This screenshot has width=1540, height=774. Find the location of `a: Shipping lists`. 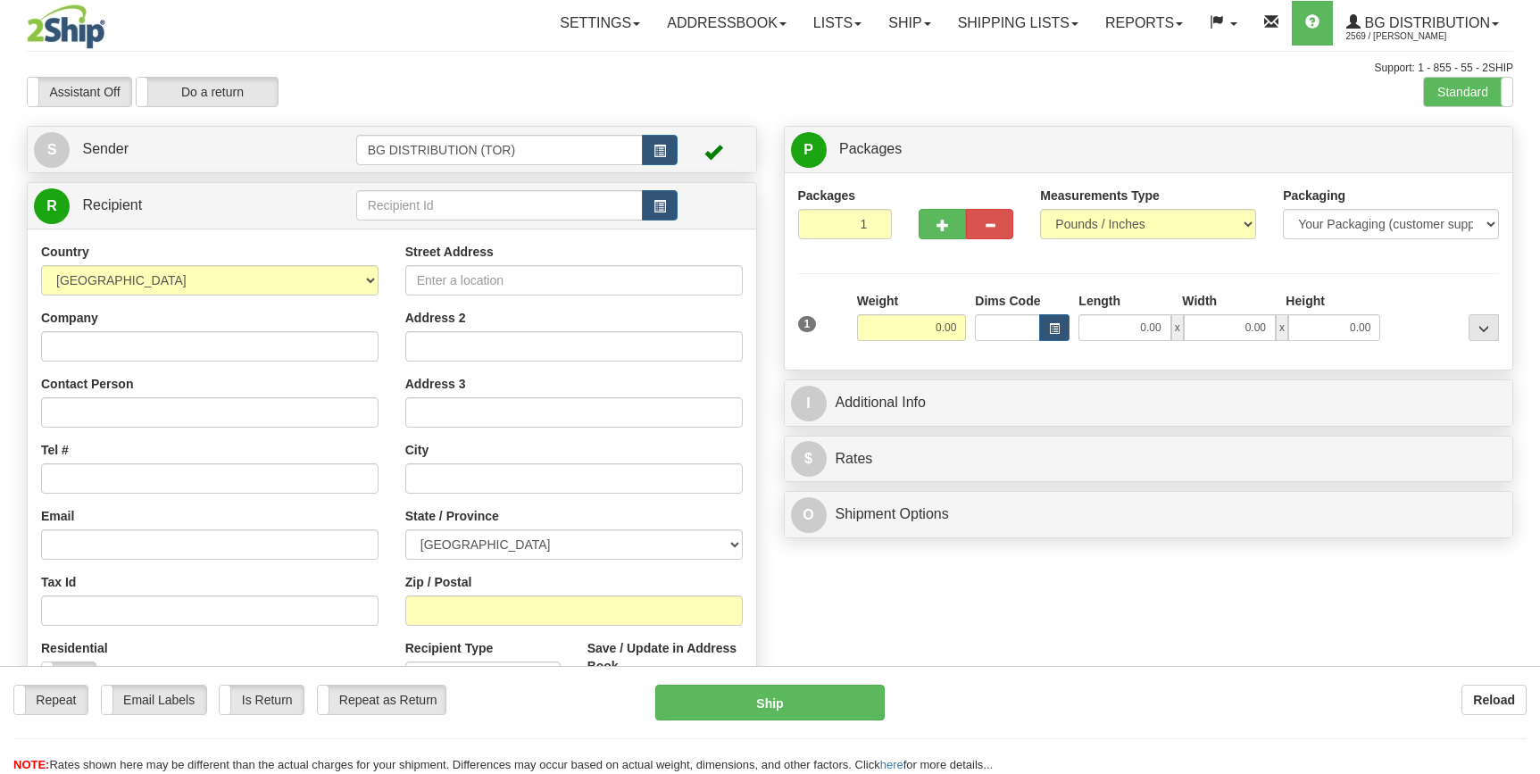

a: Shipping lists is located at coordinates (1017, 23).